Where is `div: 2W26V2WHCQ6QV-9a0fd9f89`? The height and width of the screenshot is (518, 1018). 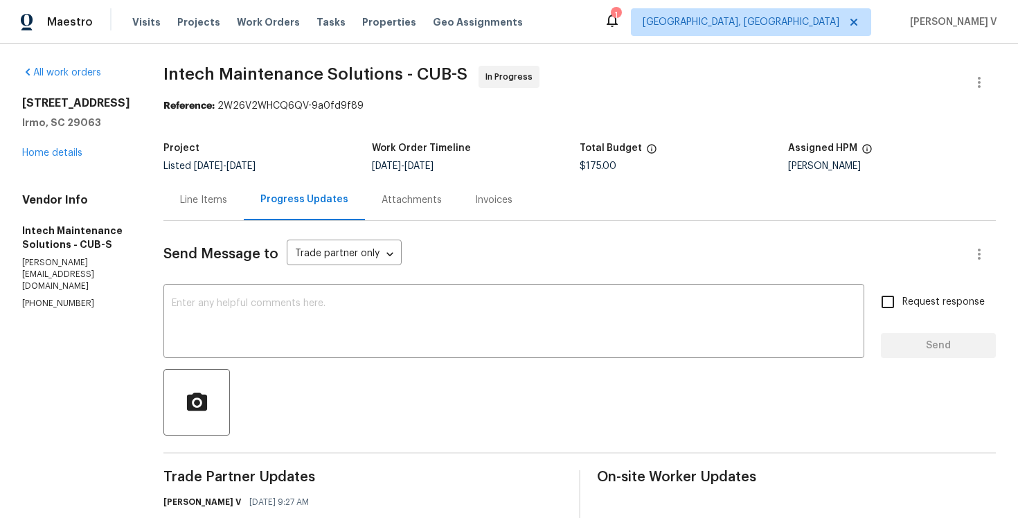 div: 2W26V2WHCQ6QV-9a0fd9f89 is located at coordinates (580, 106).